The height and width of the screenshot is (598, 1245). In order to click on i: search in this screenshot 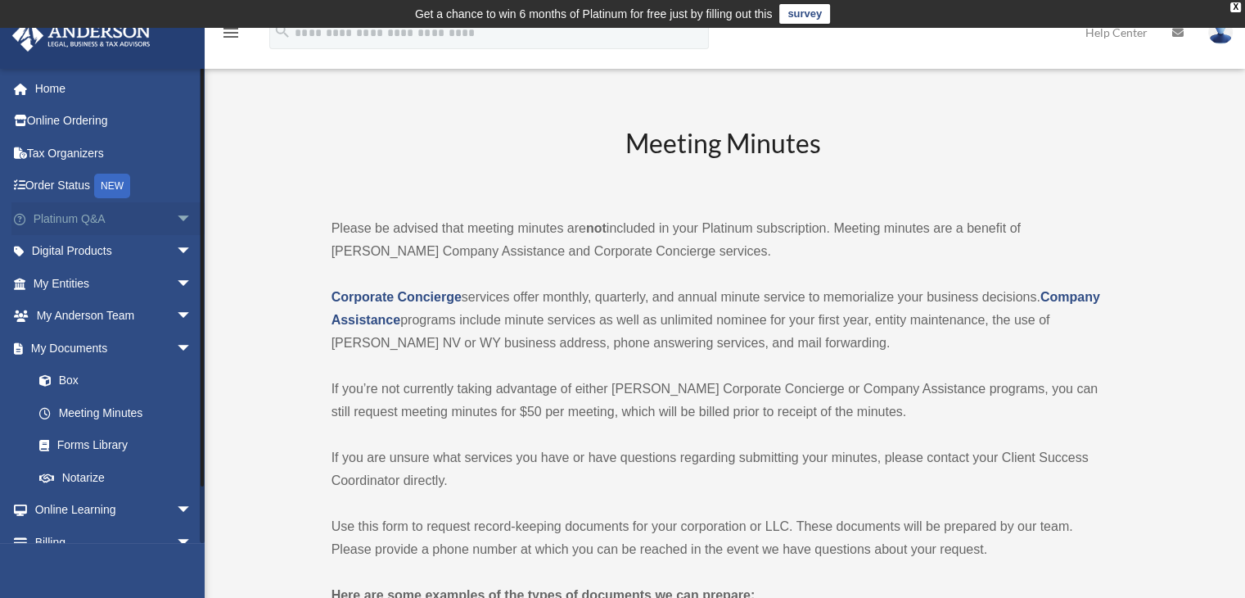, I will do `click(282, 31)`.